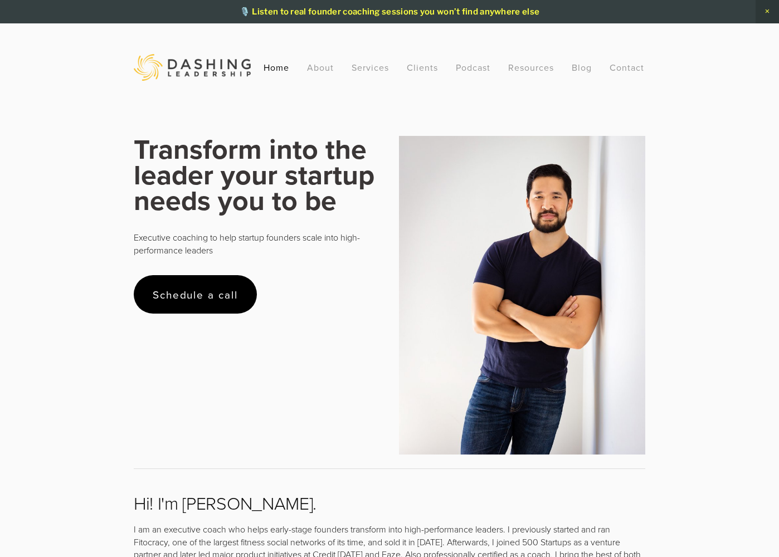 The image size is (779, 557). What do you see at coordinates (473, 67) in the screenshot?
I see `a: Podcast` at bounding box center [473, 67].